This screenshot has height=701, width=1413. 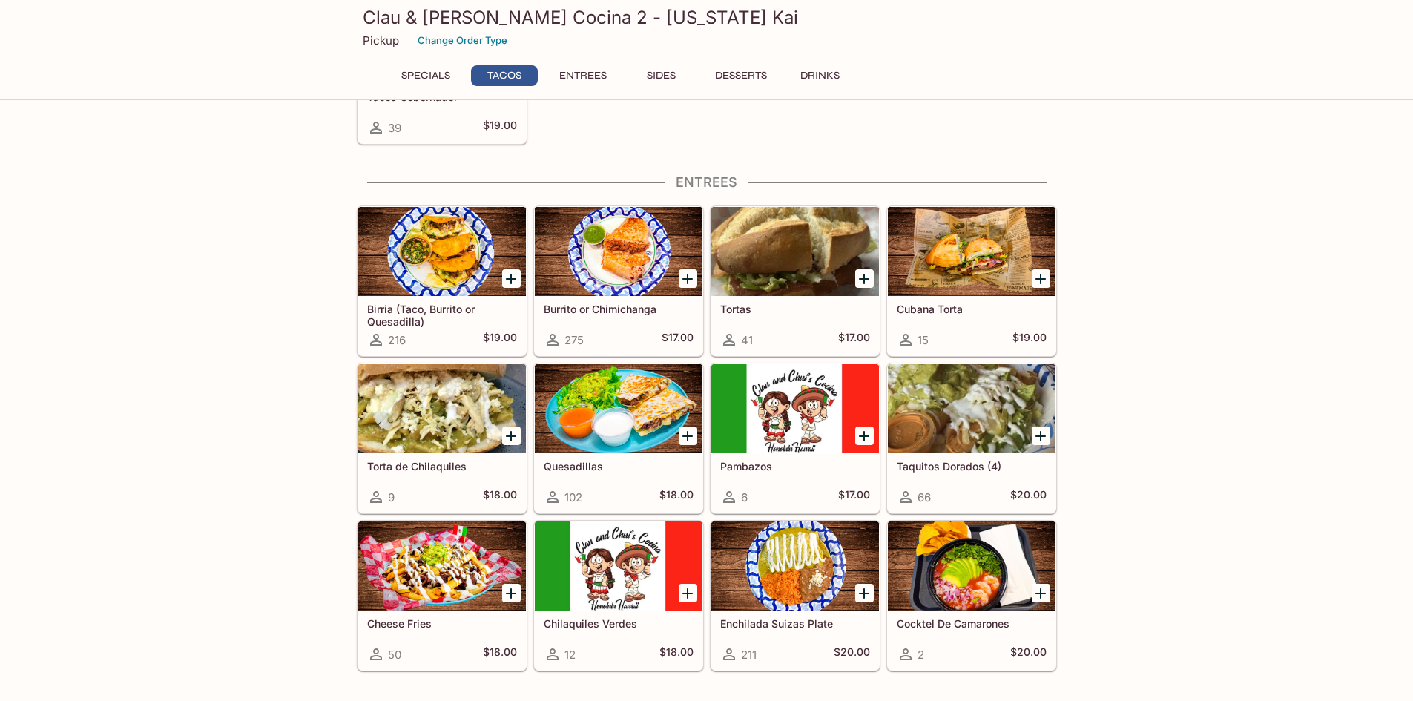 What do you see at coordinates (741, 76) in the screenshot?
I see `button: Desserts` at bounding box center [741, 76].